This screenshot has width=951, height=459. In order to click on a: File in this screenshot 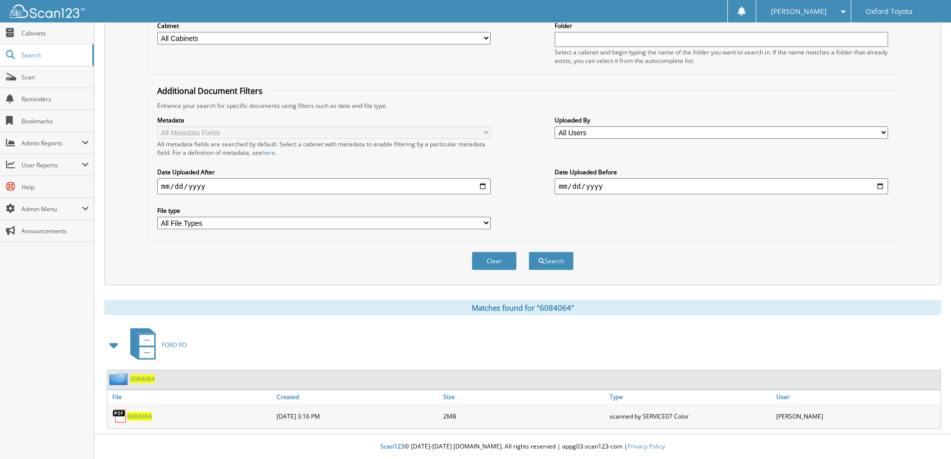, I will do `click(191, 397)`.